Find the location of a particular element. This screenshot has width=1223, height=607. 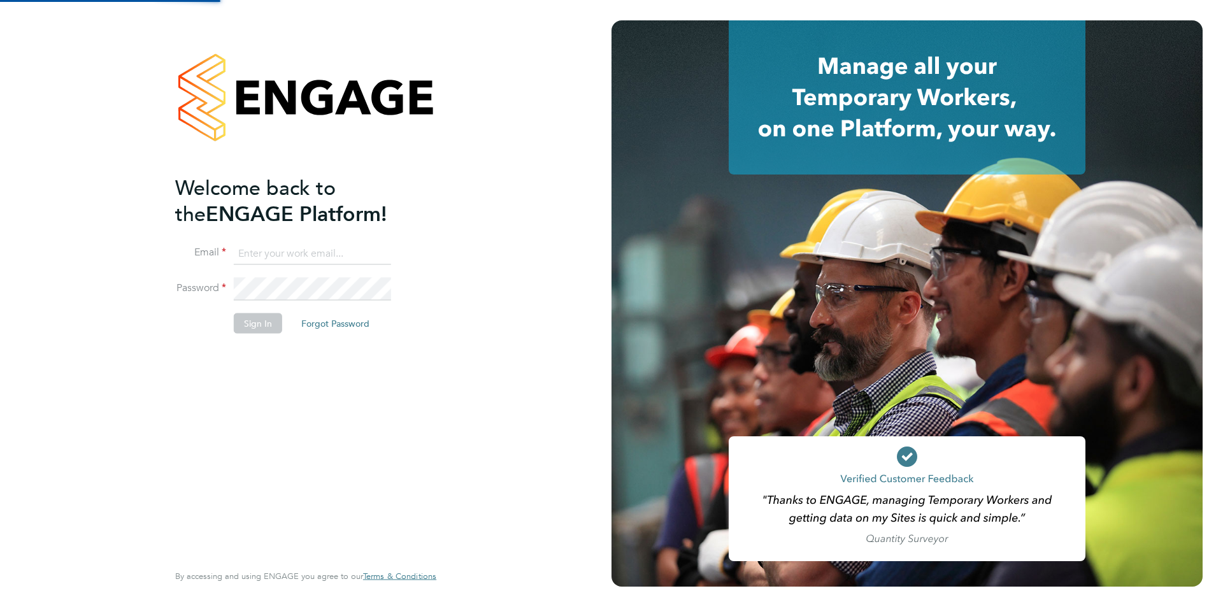

input: Enter your work email... is located at coordinates (312, 253).